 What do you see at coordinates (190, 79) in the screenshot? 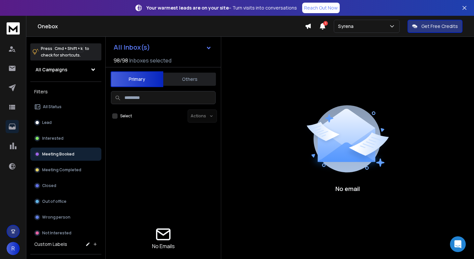
I see `button: Others` at bounding box center [190, 79].